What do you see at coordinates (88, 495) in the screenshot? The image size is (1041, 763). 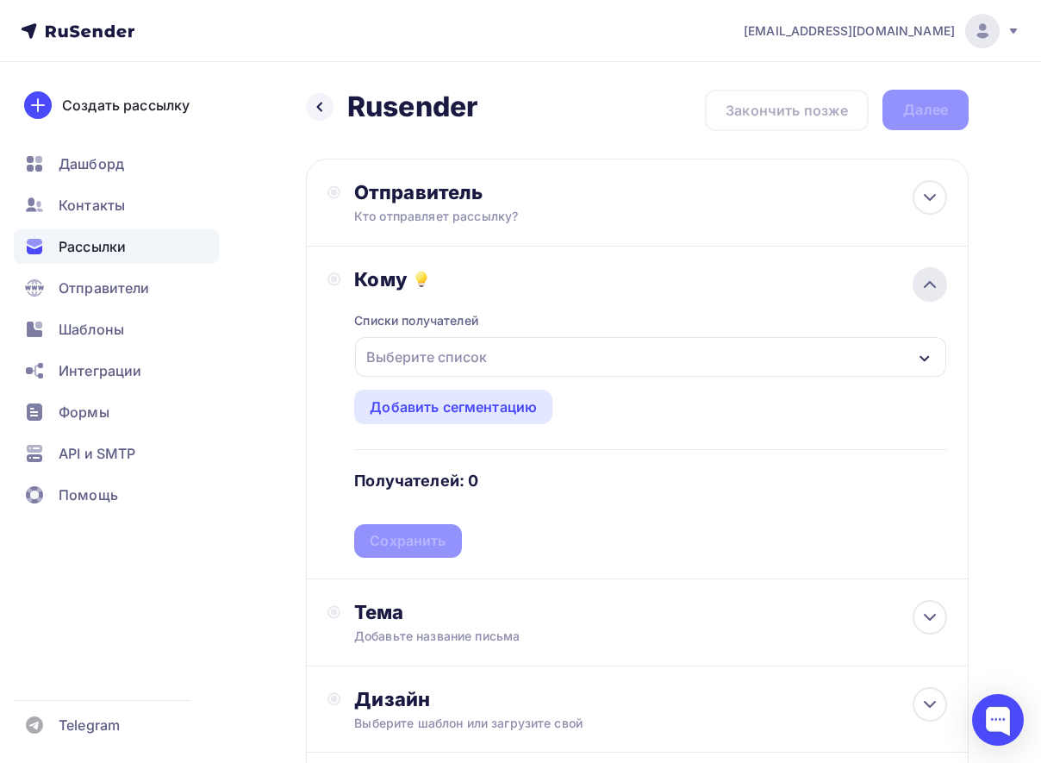 I see `span: Помощь` at bounding box center [88, 495].